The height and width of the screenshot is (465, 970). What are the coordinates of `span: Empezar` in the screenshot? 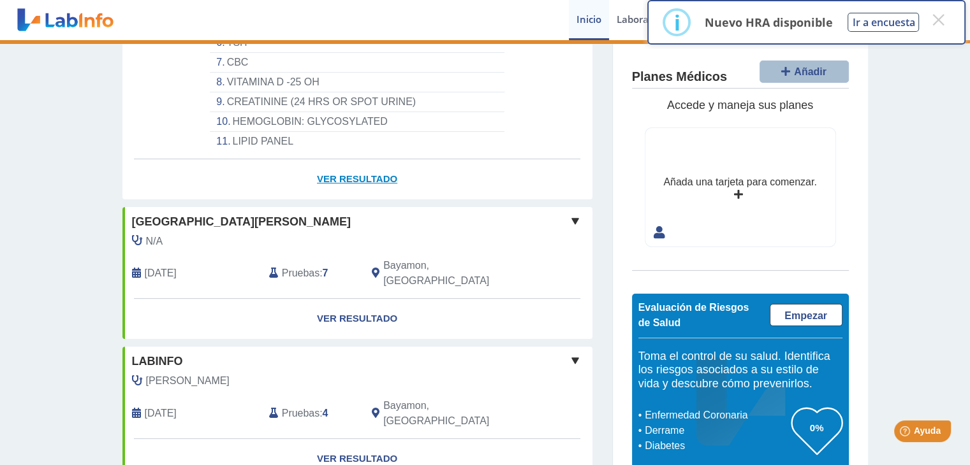 It's located at (805, 316).